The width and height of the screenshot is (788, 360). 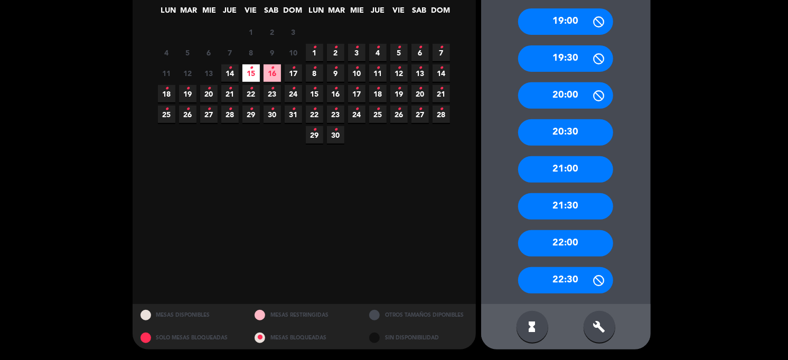 What do you see at coordinates (314, 73) in the screenshot?
I see `span: 8` at bounding box center [314, 73].